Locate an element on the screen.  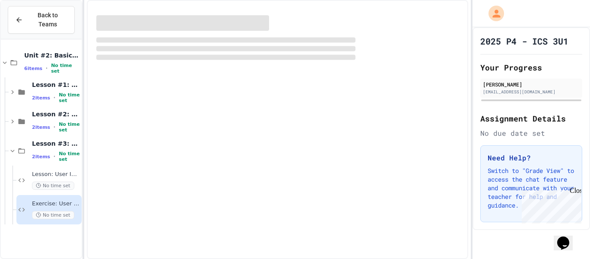
div: Chat with us now!Close is located at coordinates (32, 29).